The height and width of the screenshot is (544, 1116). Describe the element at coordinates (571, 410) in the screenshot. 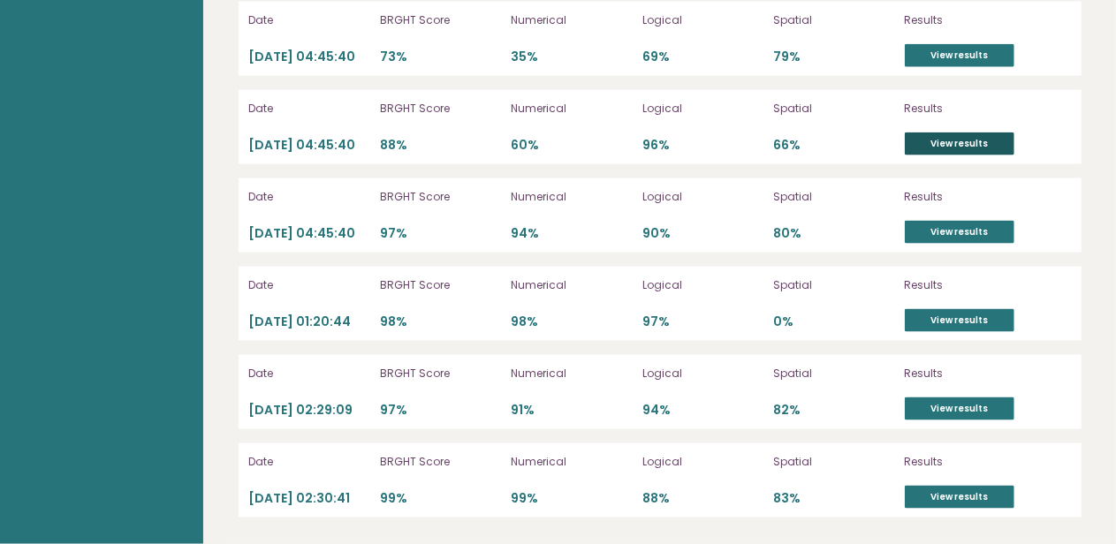

I see `p: 91%` at that location.